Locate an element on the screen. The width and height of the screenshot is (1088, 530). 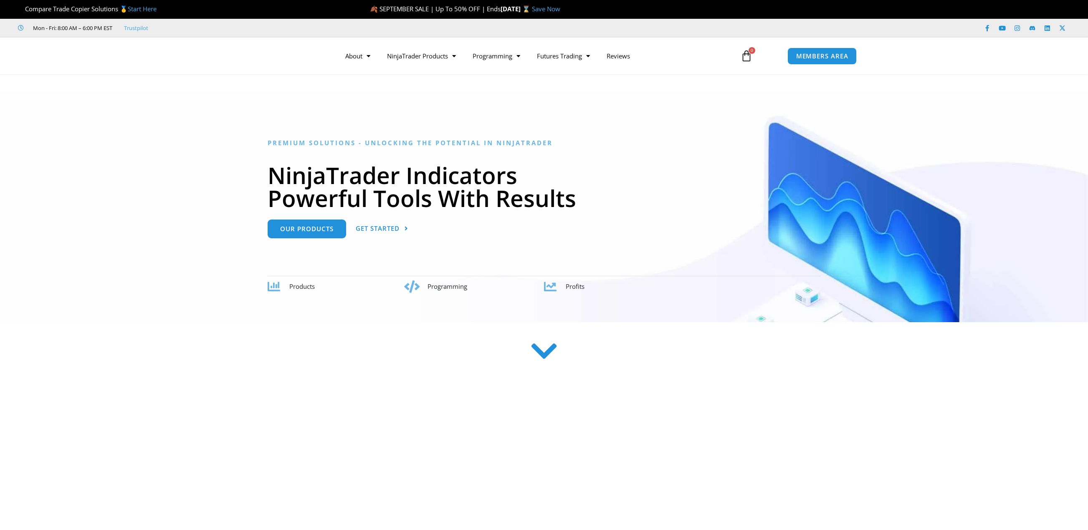
a: Start Here is located at coordinates (142, 9).